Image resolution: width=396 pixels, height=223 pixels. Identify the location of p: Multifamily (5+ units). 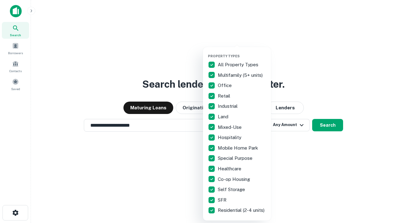
(241, 75).